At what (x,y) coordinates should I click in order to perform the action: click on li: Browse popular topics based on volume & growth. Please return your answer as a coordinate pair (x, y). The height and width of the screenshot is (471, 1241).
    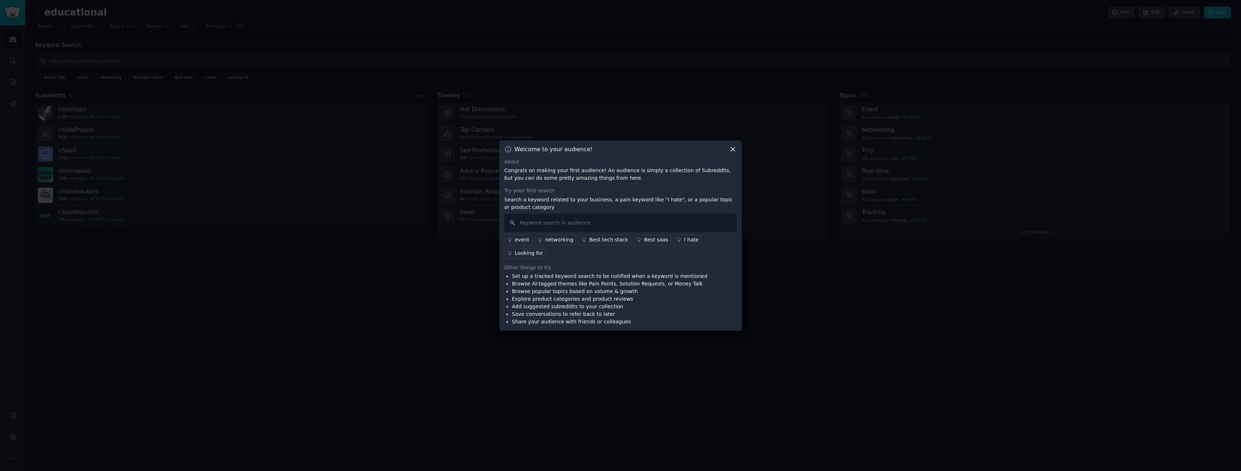
    Looking at the image, I should click on (609, 291).